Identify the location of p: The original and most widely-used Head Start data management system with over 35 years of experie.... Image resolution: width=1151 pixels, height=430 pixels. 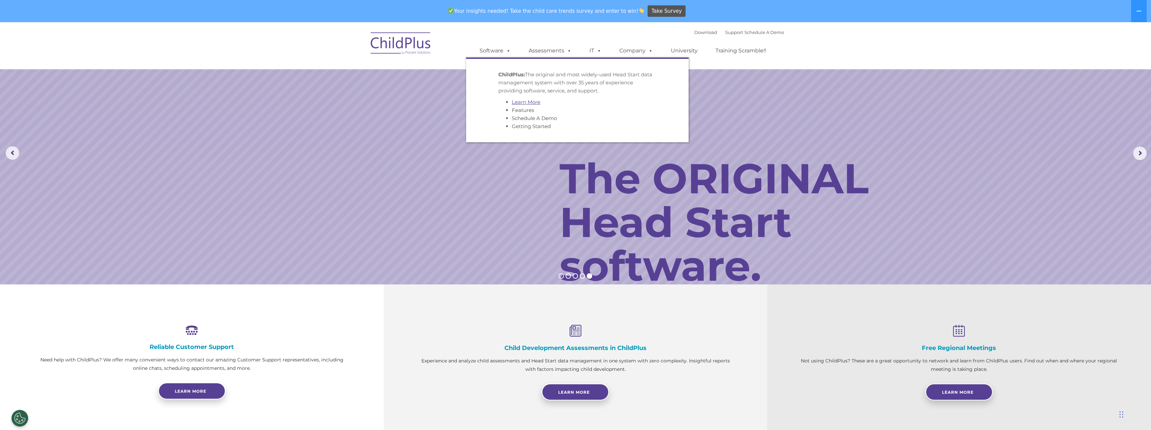
(578, 83).